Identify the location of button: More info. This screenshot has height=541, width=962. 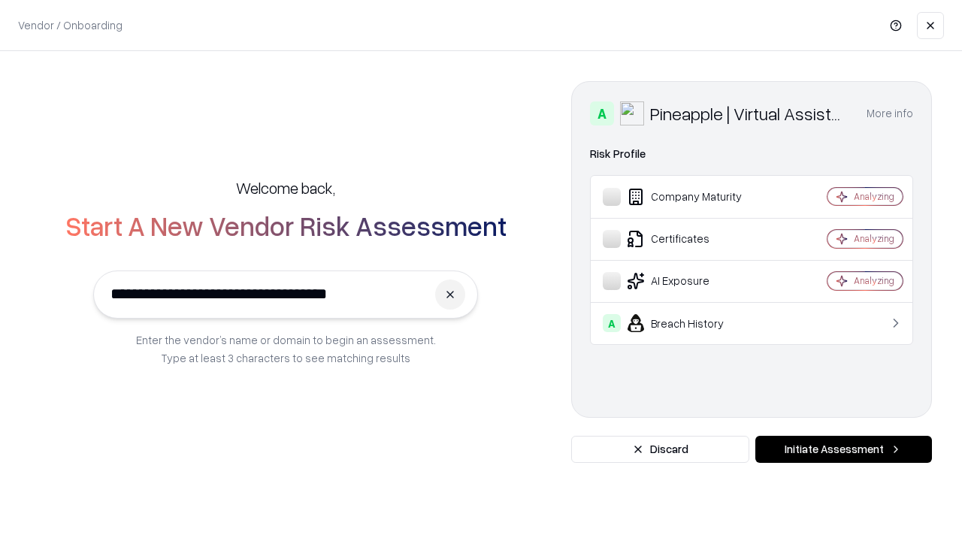
(890, 113).